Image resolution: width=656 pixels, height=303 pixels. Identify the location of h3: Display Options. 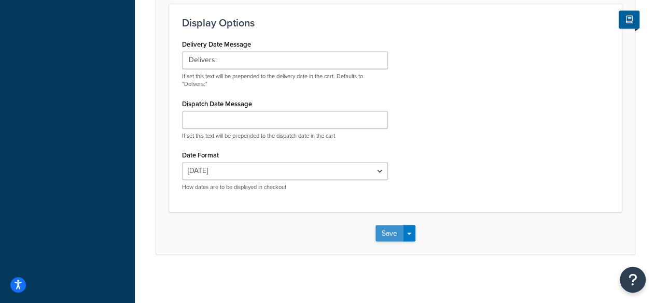
(395, 23).